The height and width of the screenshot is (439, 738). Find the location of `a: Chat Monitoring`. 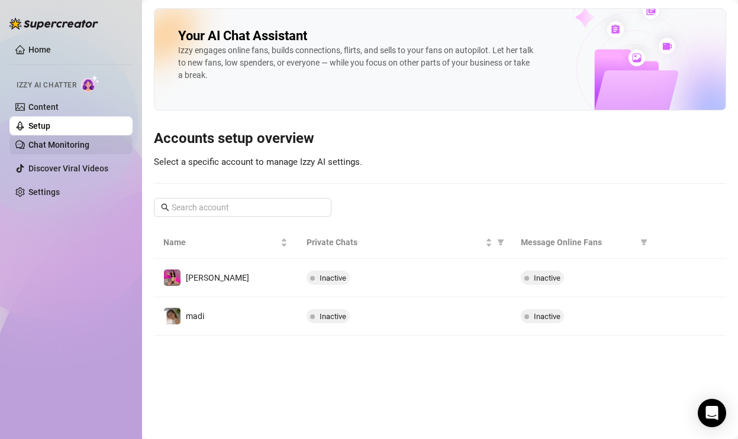

a: Chat Monitoring is located at coordinates (59, 145).